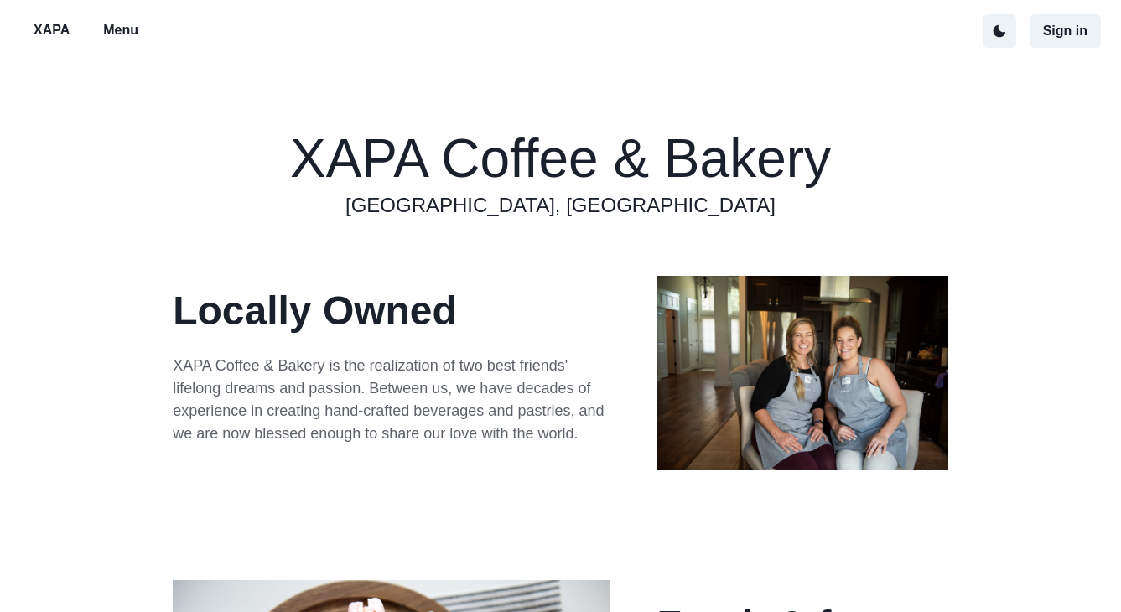 Image resolution: width=1121 pixels, height=612 pixels. Describe the element at coordinates (391, 400) in the screenshot. I see `p: XAPA Coffee & Bakery is the realization of two best friends' lifelong dreams and passion. Between...` at that location.